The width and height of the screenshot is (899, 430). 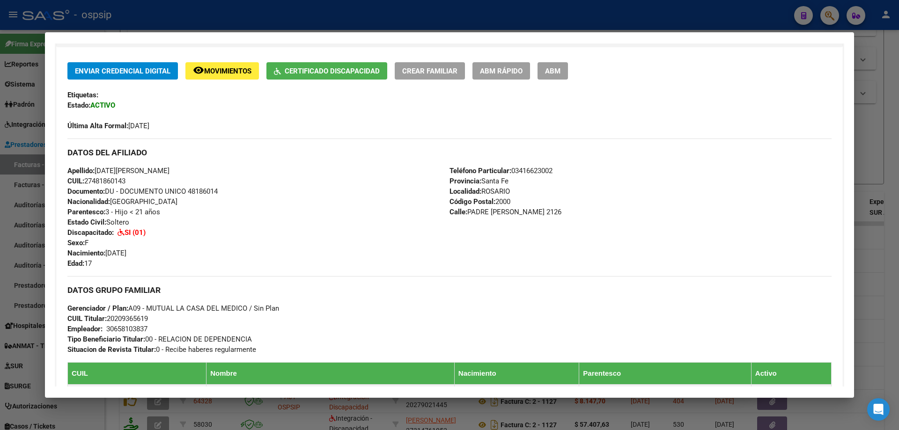 I want to click on span: 2000, so click(x=480, y=202).